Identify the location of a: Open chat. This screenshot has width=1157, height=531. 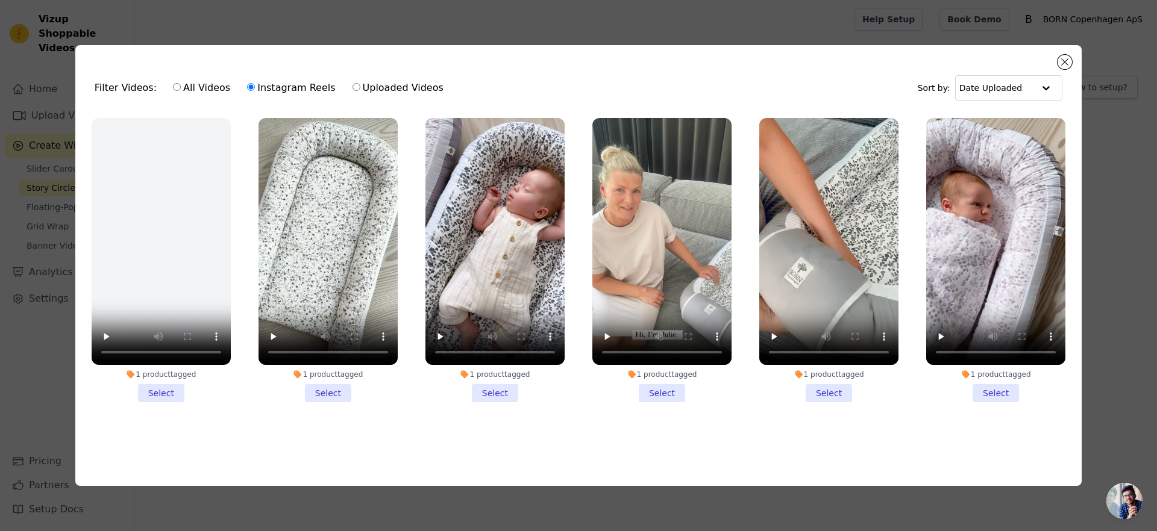
(1124, 501).